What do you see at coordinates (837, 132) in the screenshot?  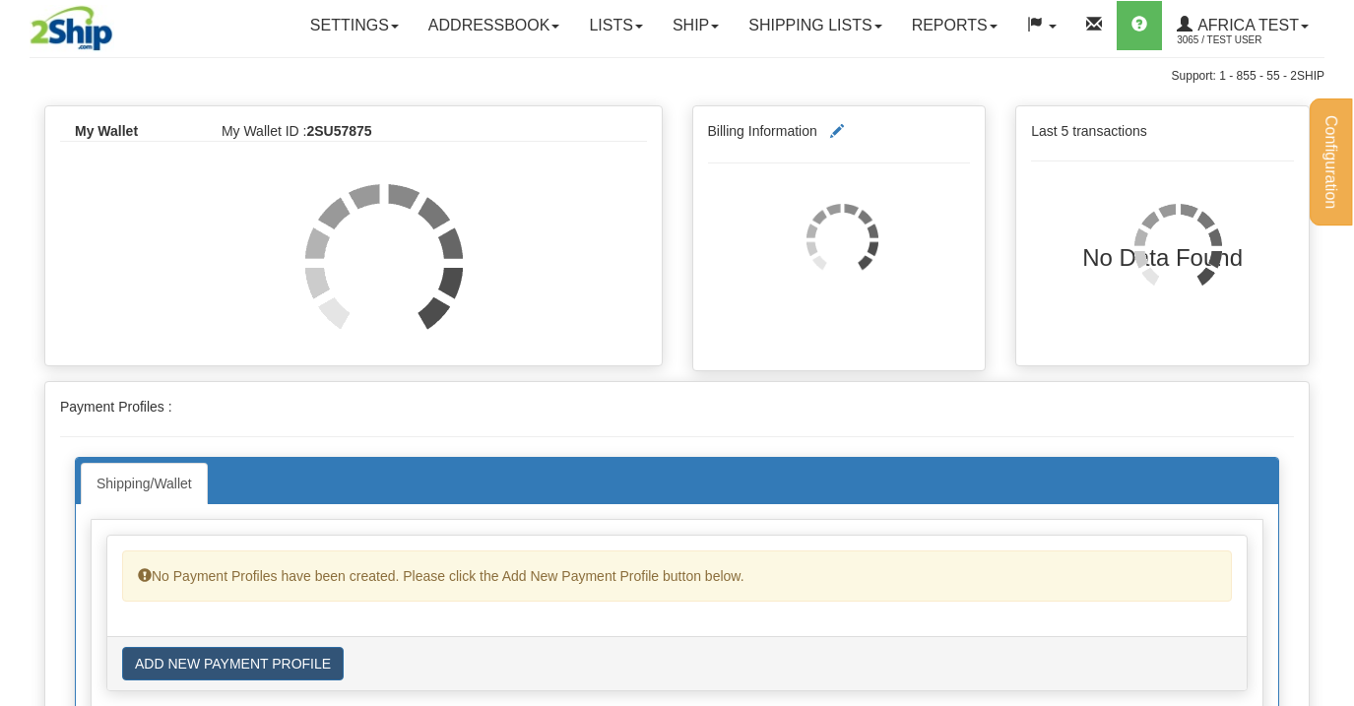 I see `a: Edit Billing Information` at bounding box center [837, 132].